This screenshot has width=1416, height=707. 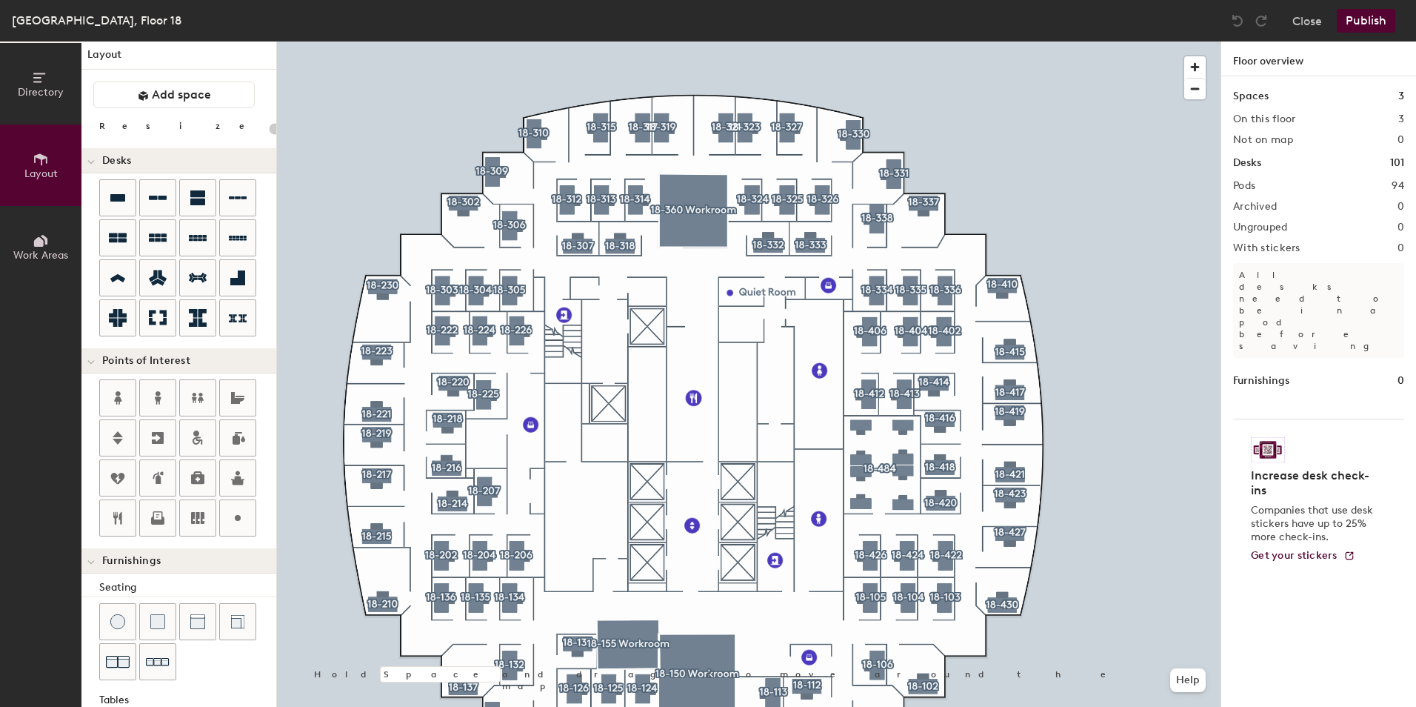 What do you see at coordinates (1251, 96) in the screenshot?
I see `h1: Spaces` at bounding box center [1251, 96].